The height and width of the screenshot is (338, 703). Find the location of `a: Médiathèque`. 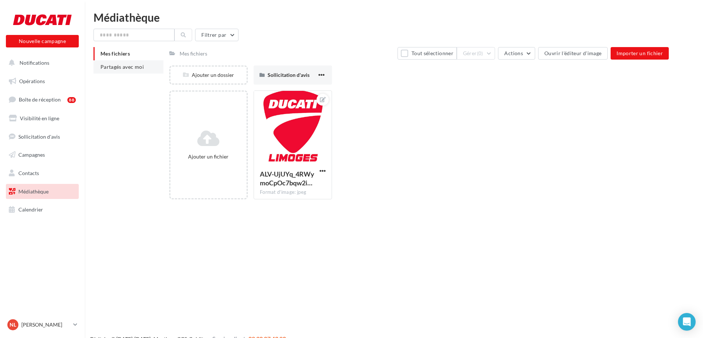

a: Médiathèque is located at coordinates (42, 192).